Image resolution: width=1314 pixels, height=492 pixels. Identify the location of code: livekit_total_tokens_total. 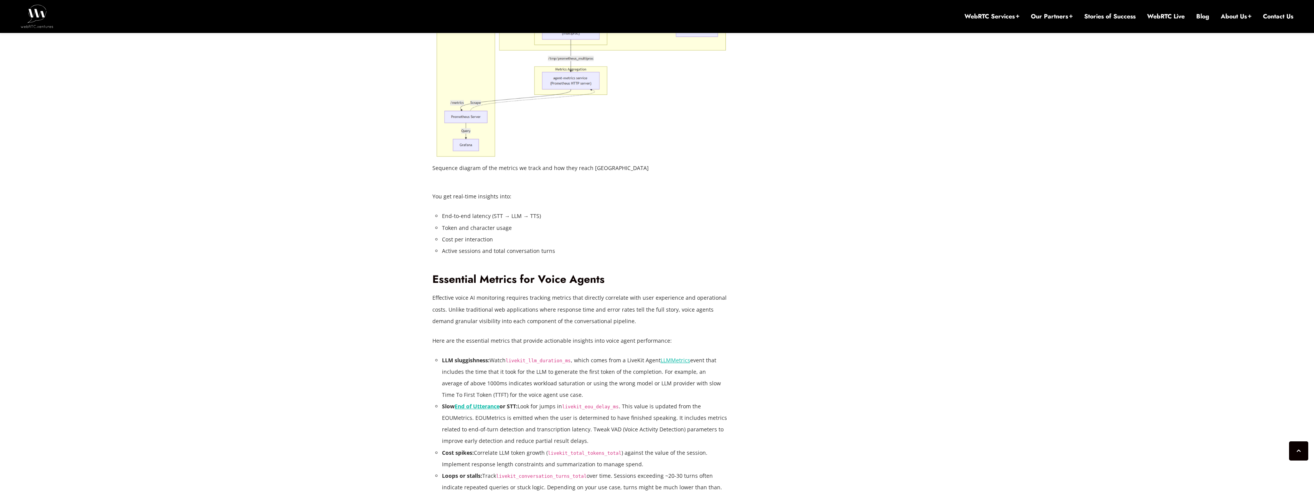
(585, 453).